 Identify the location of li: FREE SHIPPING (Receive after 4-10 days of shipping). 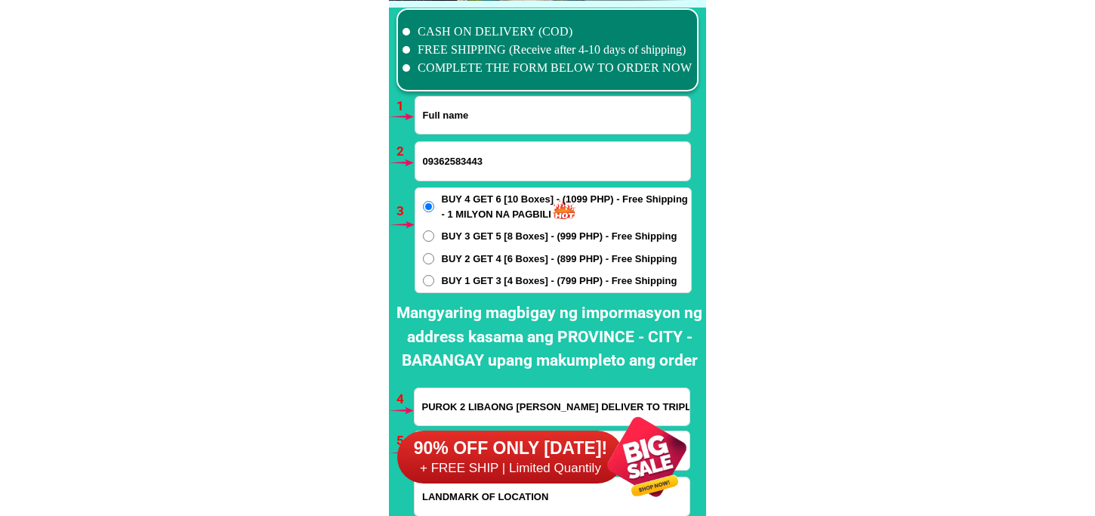
(548, 50).